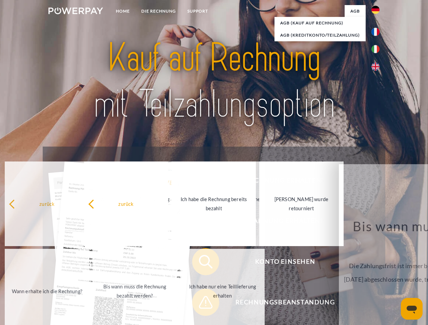  Describe the element at coordinates (47, 291) in the screenshot. I see `div: Wann erhalte ich die Rechnung?` at that location.